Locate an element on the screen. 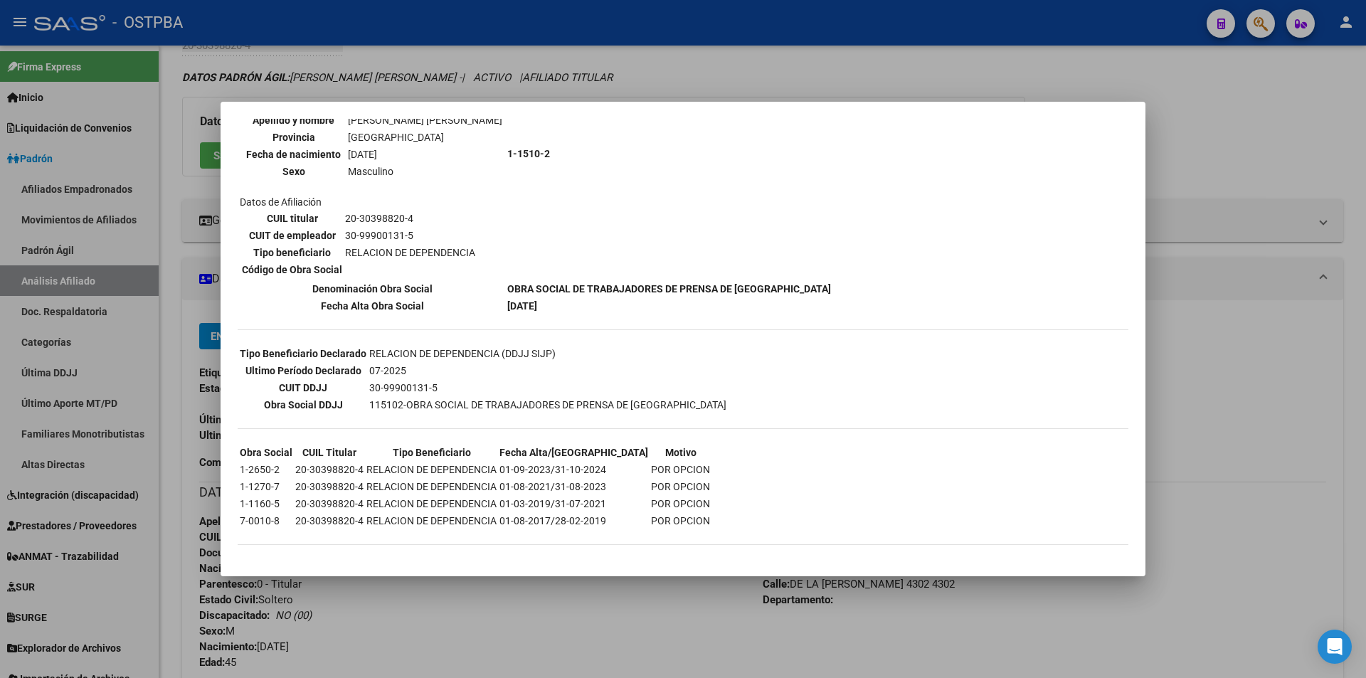 The height and width of the screenshot is (678, 1366). td: 01-08-2021/31-08-2023 is located at coordinates (573, 487).